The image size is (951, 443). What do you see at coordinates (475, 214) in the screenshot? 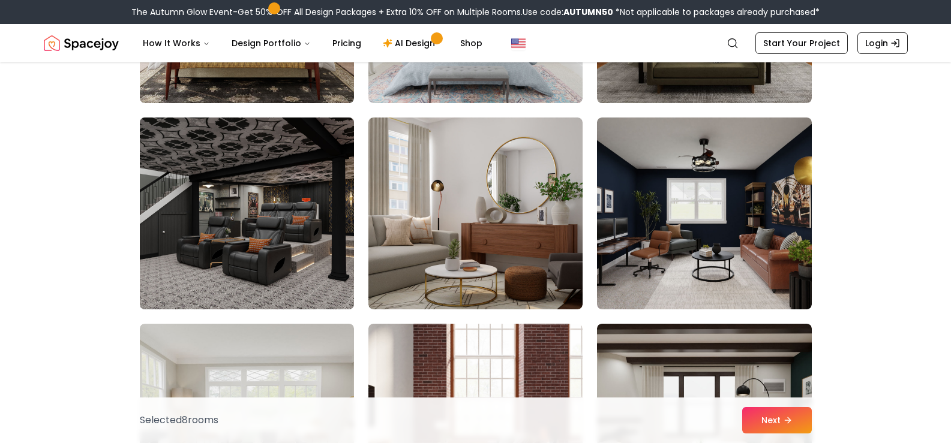
I see `img: Room room-65` at bounding box center [475, 214].